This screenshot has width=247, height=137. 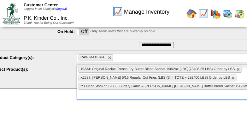 What do you see at coordinates (94, 57) in the screenshot?
I see `span: RAW MATERIAL` at bounding box center [94, 57].